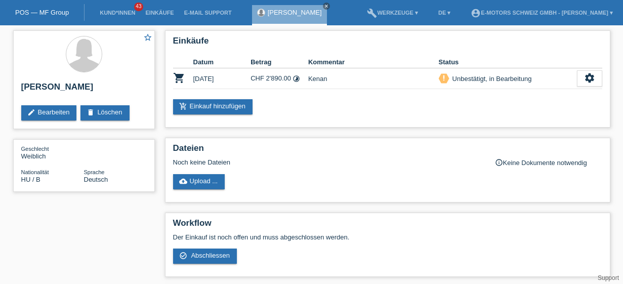 The height and width of the screenshot is (284, 623). I want to click on span: Sprache, so click(94, 172).